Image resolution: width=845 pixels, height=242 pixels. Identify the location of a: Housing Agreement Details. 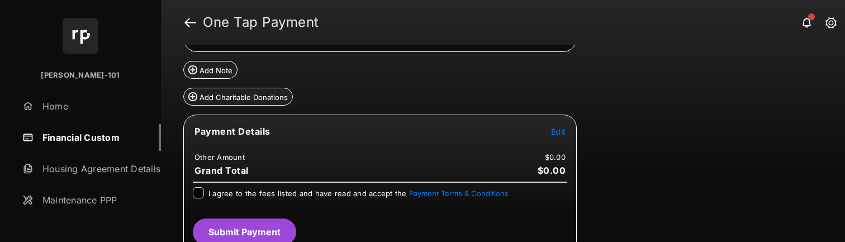
(89, 169).